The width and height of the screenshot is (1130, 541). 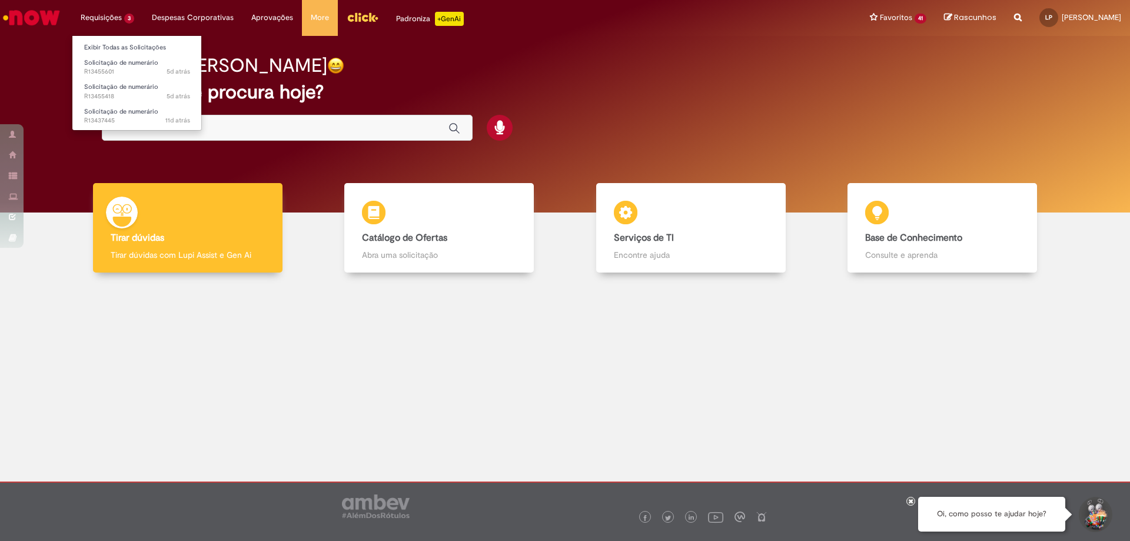 What do you see at coordinates (31, 18) in the screenshot?
I see `img: ServiceNow` at bounding box center [31, 18].